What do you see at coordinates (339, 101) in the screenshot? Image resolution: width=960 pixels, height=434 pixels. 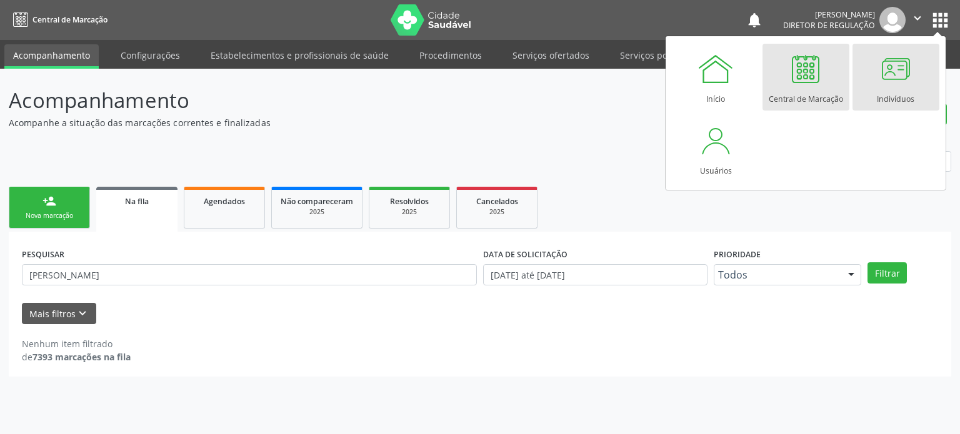 I see `p: Acompanhamento` at bounding box center [339, 101].